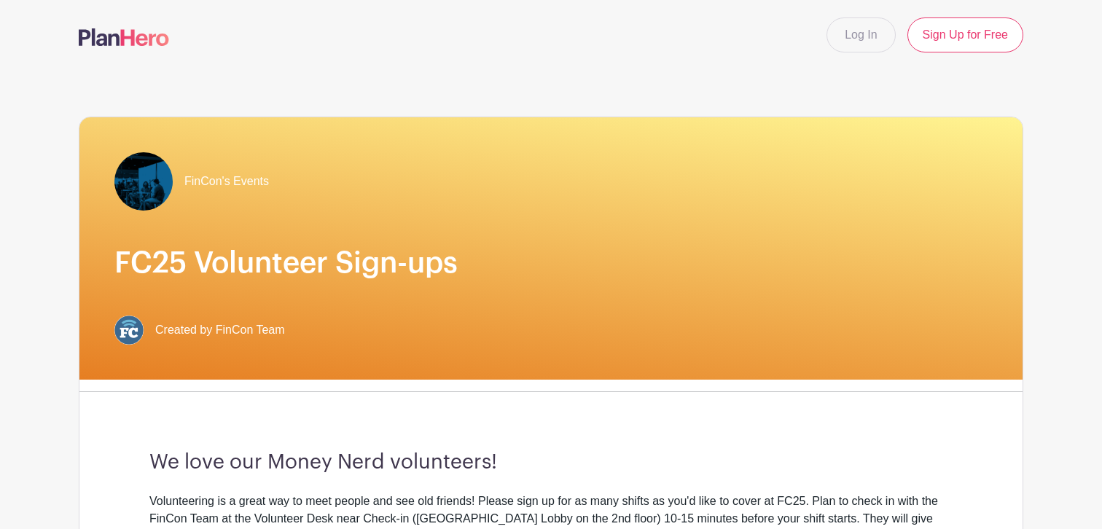 The width and height of the screenshot is (1102, 529). I want to click on img: Screen%20Shot%202024-09-23%20at%207.49.53%20PM.png, so click(144, 181).